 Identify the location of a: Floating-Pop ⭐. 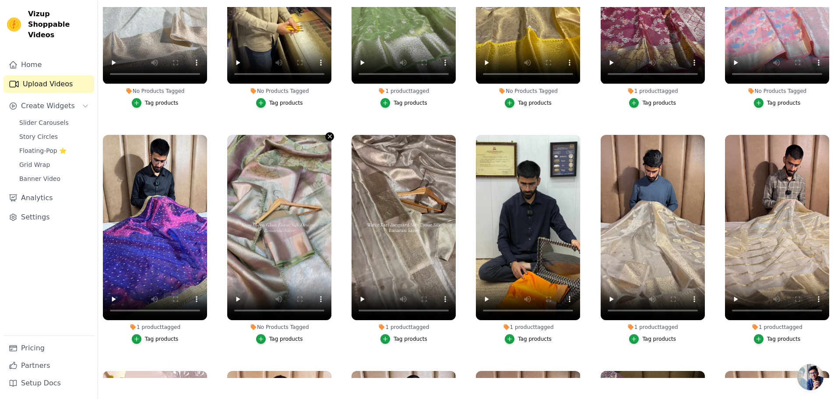
(54, 151).